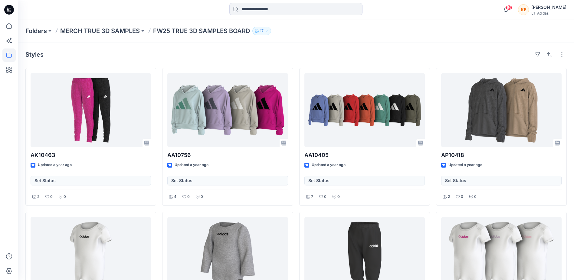  Describe the element at coordinates (202, 31) in the screenshot. I see `p: FW25 TRUE 3D SAMPLES BOARD` at that location.